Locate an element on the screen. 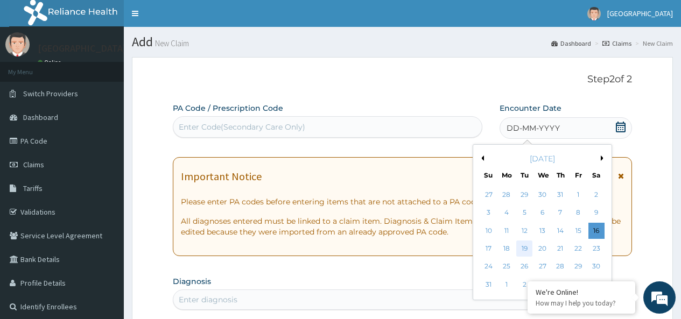  div: Choose Sunday, August 10th, 2025 is located at coordinates (488, 231).